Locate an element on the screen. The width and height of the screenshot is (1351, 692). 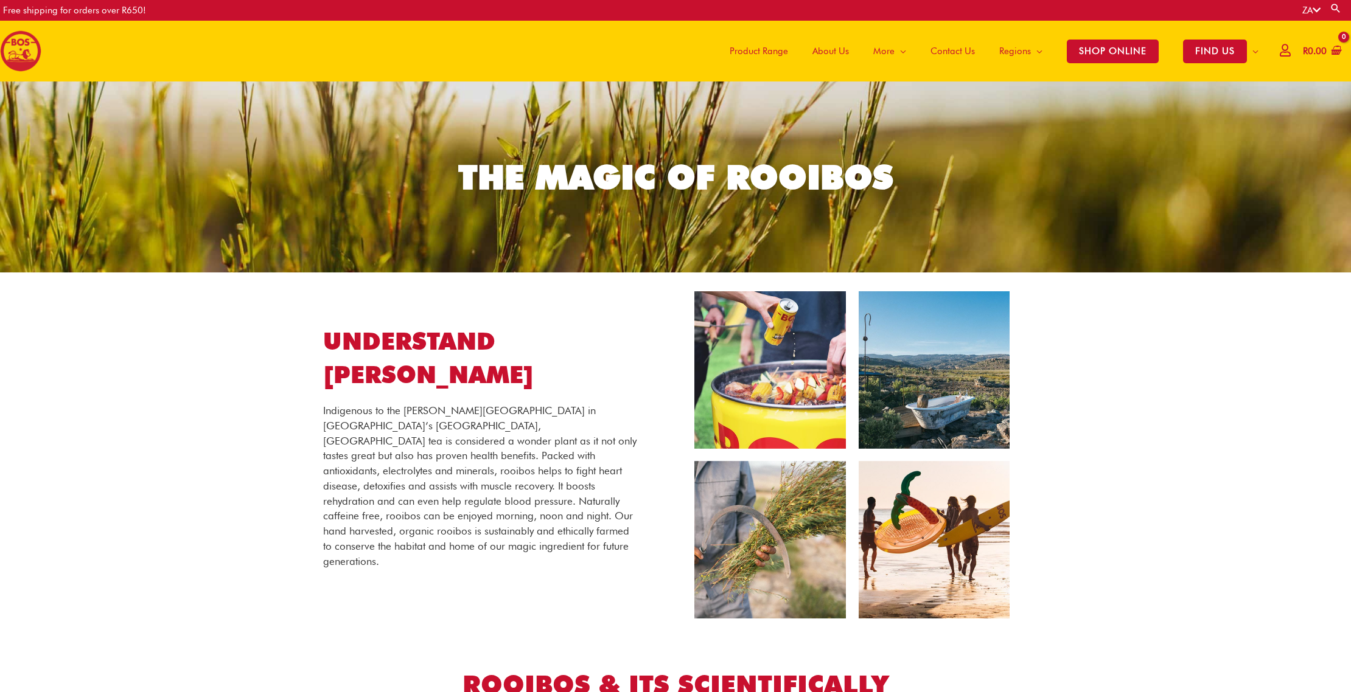
img: Rooibos is located at coordinates (852, 455).